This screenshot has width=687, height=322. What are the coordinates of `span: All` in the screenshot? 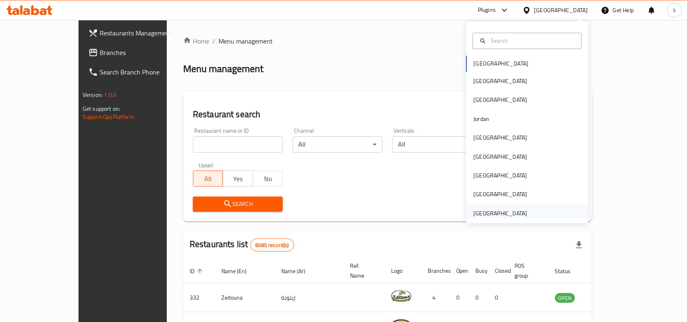 It's located at (208, 179).